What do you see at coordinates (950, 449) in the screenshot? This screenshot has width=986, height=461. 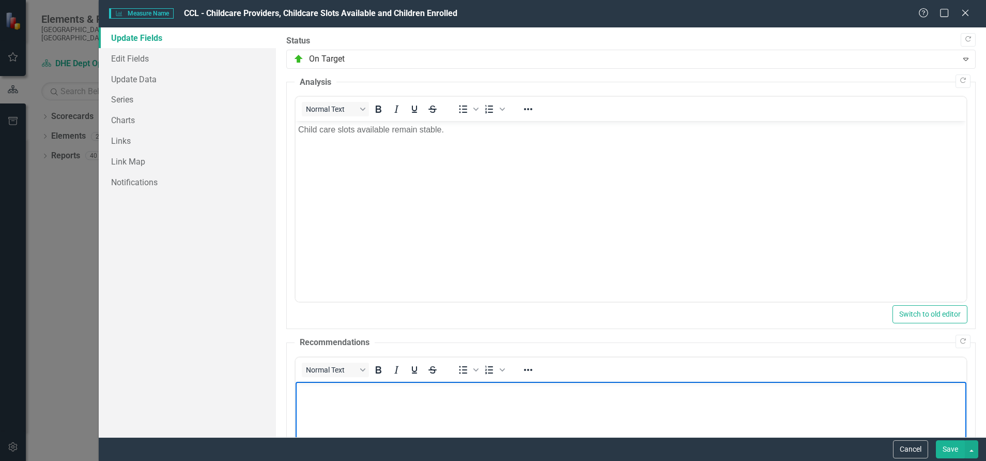 I see `button: Save` at bounding box center [950, 449].